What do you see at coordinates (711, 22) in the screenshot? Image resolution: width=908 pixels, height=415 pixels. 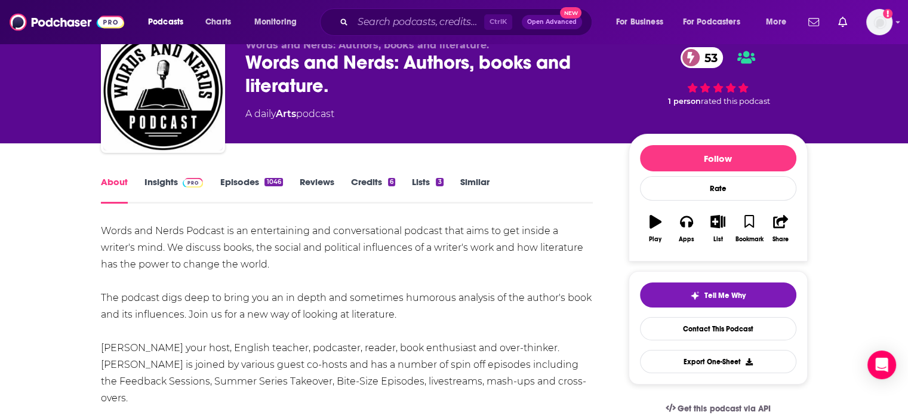 I see `span: For Podcasters` at bounding box center [711, 22].